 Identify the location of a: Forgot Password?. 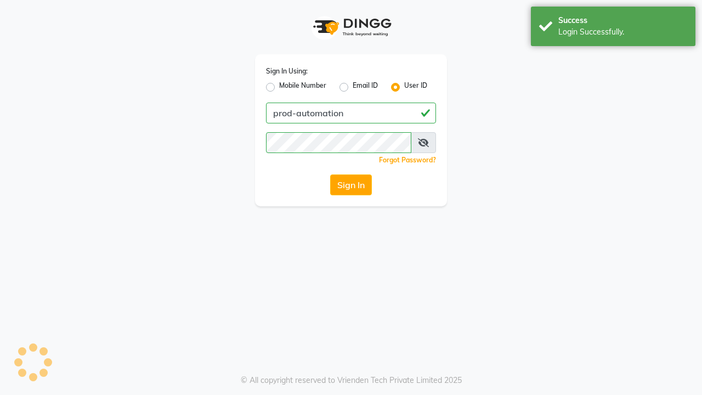
(407, 160).